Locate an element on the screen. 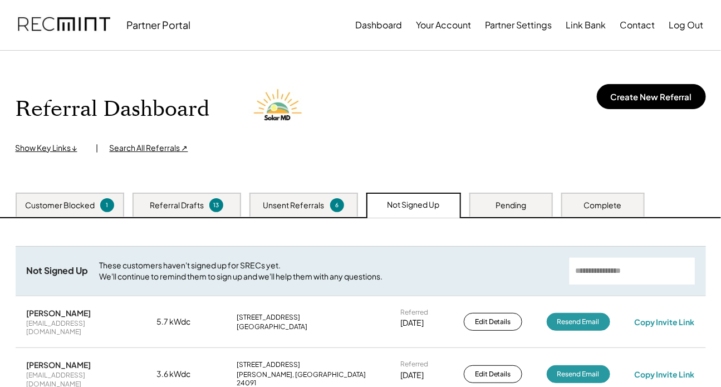 The image size is (721, 387). img: Solar%20MD%20LOgo.png is located at coordinates (279, 109).